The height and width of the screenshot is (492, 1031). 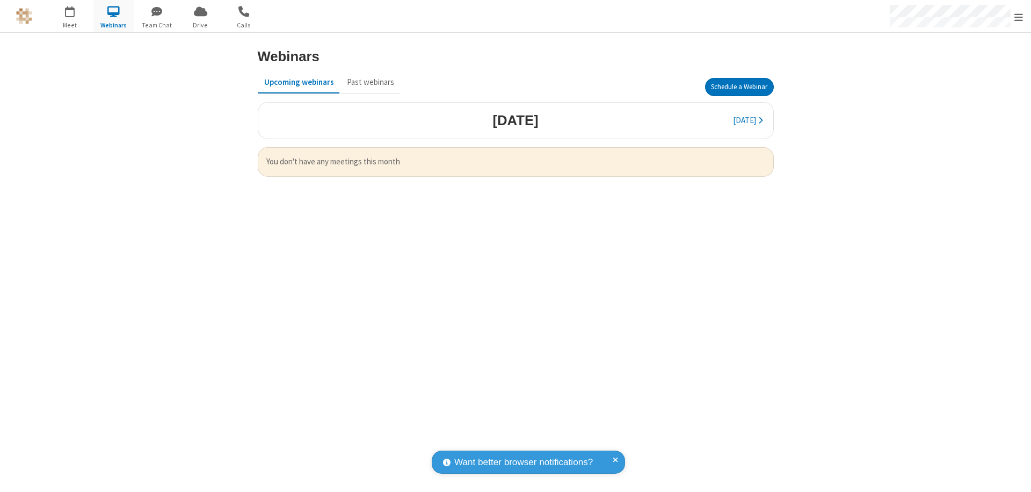 I want to click on span: Meet, so click(x=70, y=25).